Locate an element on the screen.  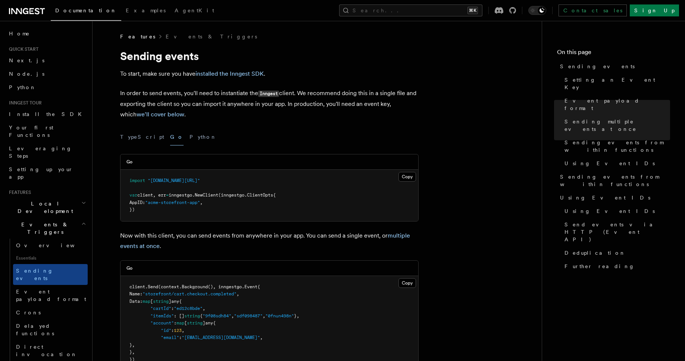
span: Deduplication is located at coordinates (596, 253).